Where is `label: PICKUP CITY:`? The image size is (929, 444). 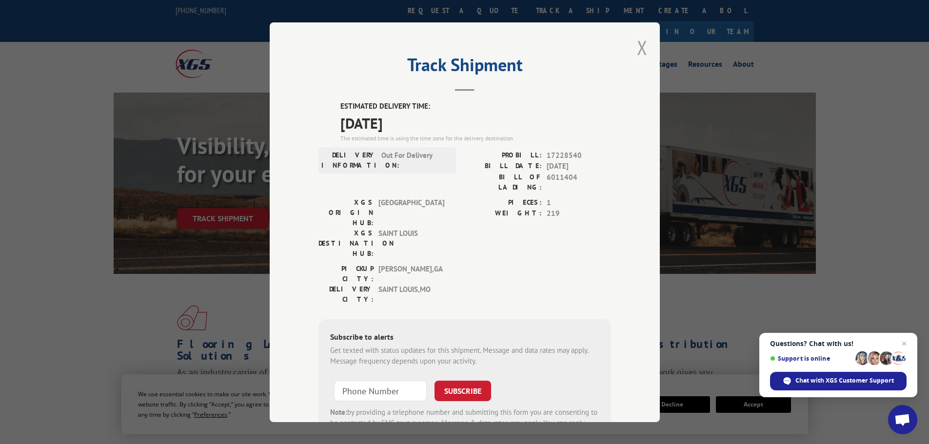
label: PICKUP CITY: is located at coordinates (346, 274).